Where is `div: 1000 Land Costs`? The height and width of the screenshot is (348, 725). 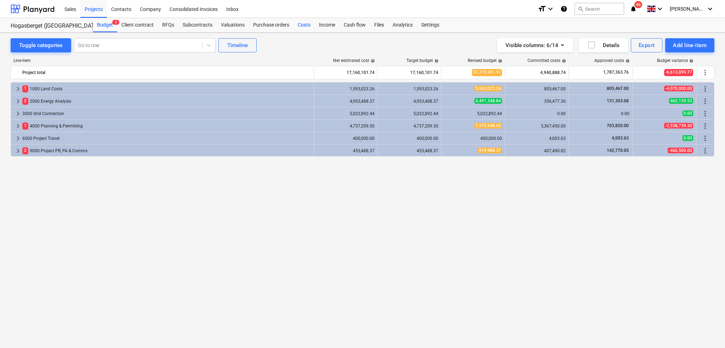 div: 1000 Land Costs is located at coordinates (166, 89).